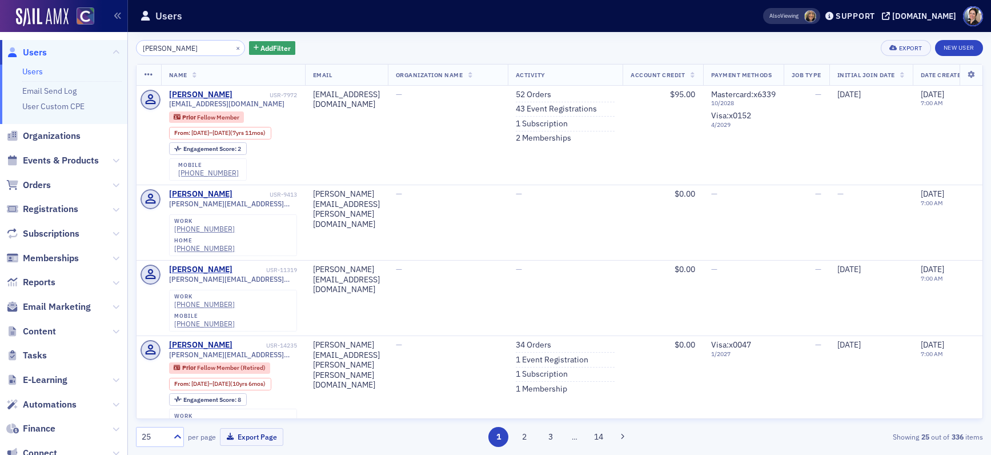 Image resolution: width=991 pixels, height=455 pixels. I want to click on a: User Custom CPE, so click(53, 106).